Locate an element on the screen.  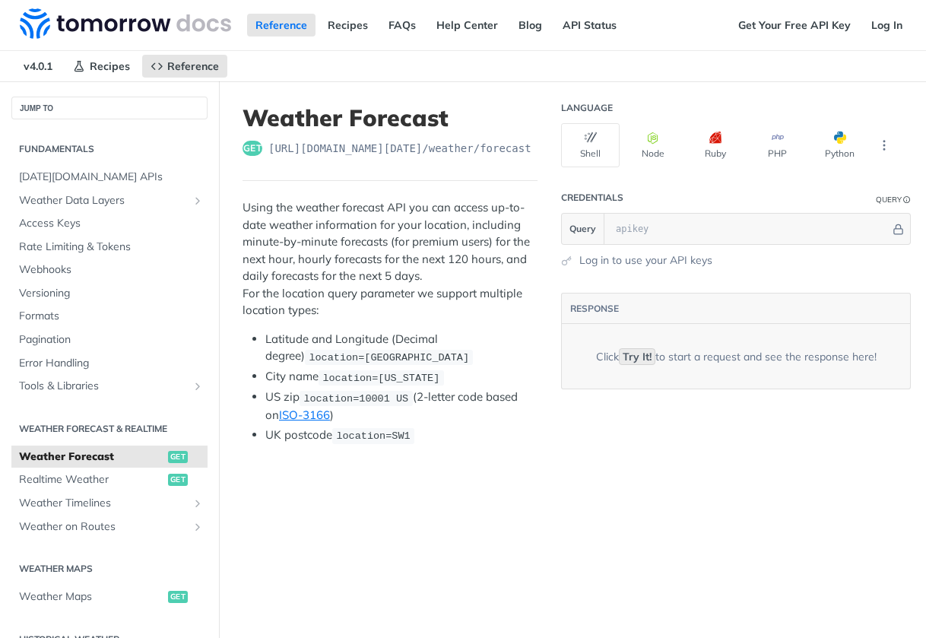
span: Access Keys is located at coordinates (111, 224).